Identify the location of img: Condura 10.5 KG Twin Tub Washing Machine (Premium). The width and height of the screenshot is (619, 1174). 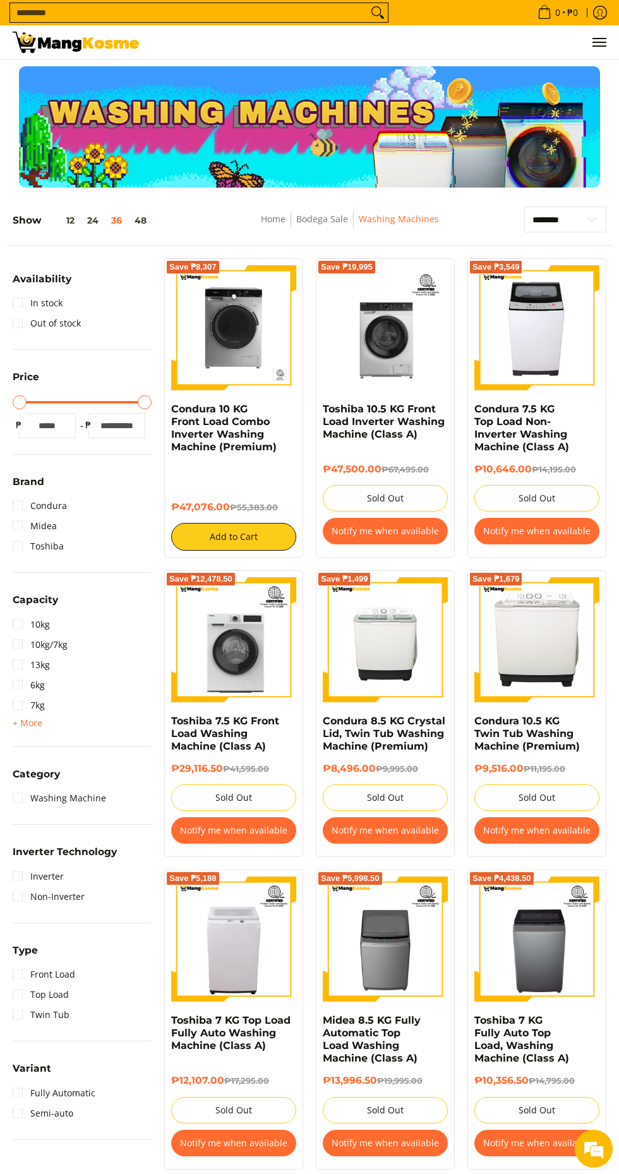
(537, 640).